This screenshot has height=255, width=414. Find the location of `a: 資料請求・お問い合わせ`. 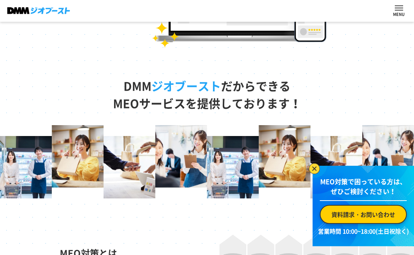

a: 資料請求・お問い合わせ is located at coordinates (363, 214).